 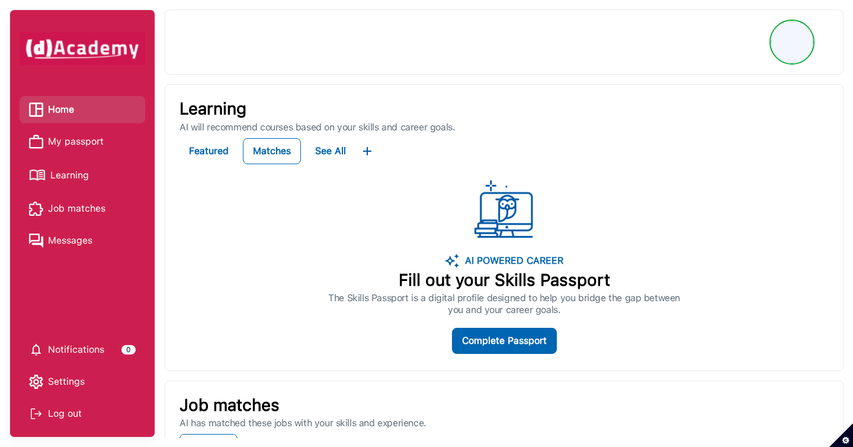 I want to click on span: Home, so click(x=61, y=110).